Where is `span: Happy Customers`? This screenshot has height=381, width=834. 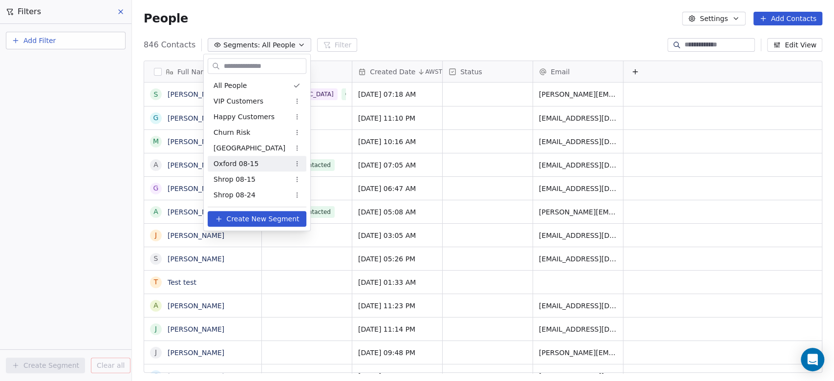 span: Happy Customers is located at coordinates (244, 117).